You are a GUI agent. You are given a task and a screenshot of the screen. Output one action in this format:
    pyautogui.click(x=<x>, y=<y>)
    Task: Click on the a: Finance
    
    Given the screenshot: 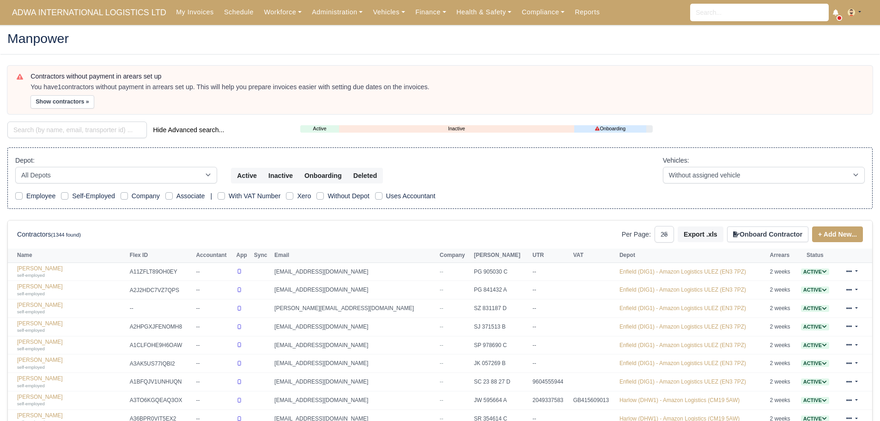 What is the action you would take?
    pyautogui.click(x=430, y=12)
    